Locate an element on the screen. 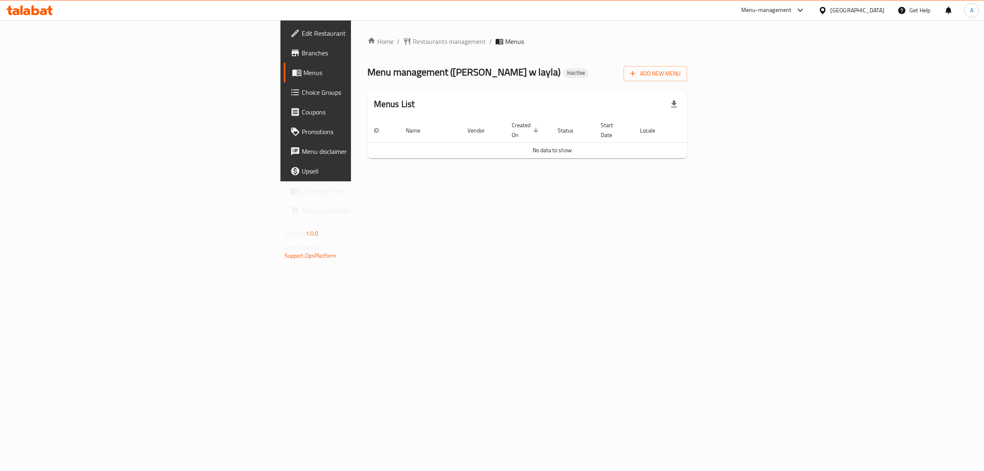 This screenshot has width=984, height=471. span: Version: is located at coordinates (294, 233).